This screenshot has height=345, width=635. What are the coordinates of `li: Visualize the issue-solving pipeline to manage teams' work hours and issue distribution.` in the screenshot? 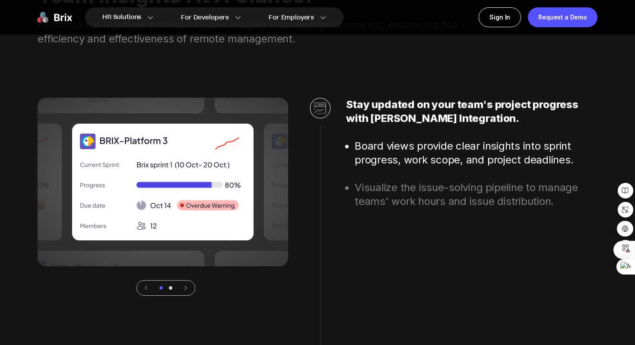 It's located at (476, 194).